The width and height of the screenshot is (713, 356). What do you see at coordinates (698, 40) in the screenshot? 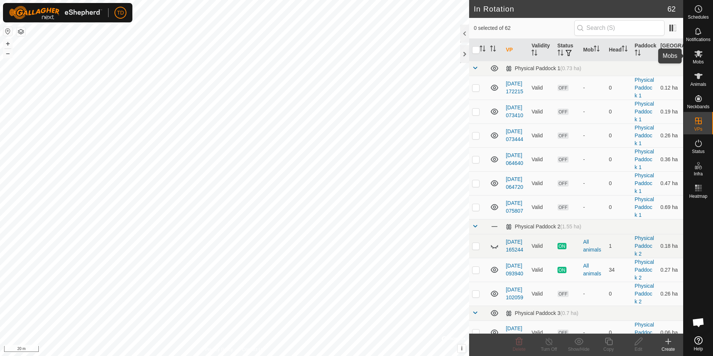
I see `span: Notifications` at bounding box center [698, 40].